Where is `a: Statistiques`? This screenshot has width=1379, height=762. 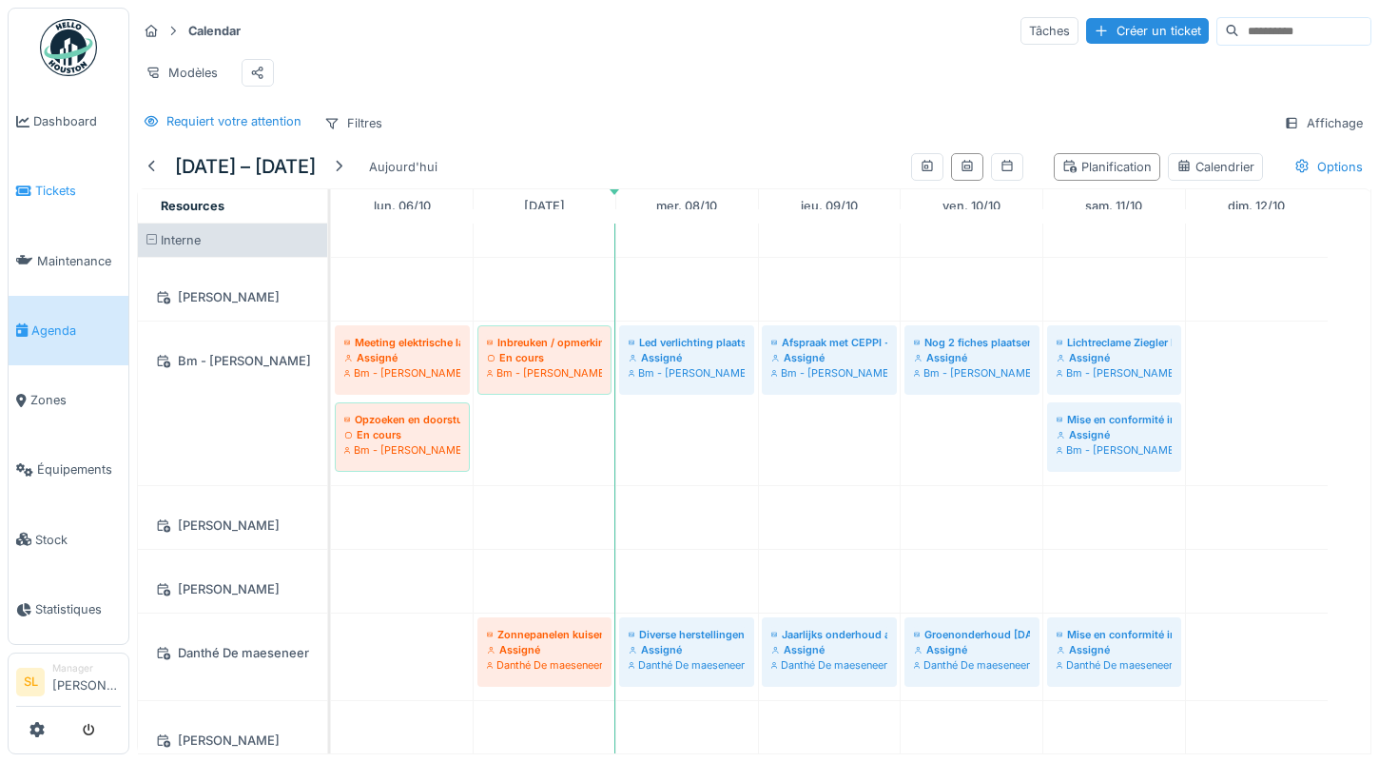
a: Statistiques is located at coordinates (68, 609).